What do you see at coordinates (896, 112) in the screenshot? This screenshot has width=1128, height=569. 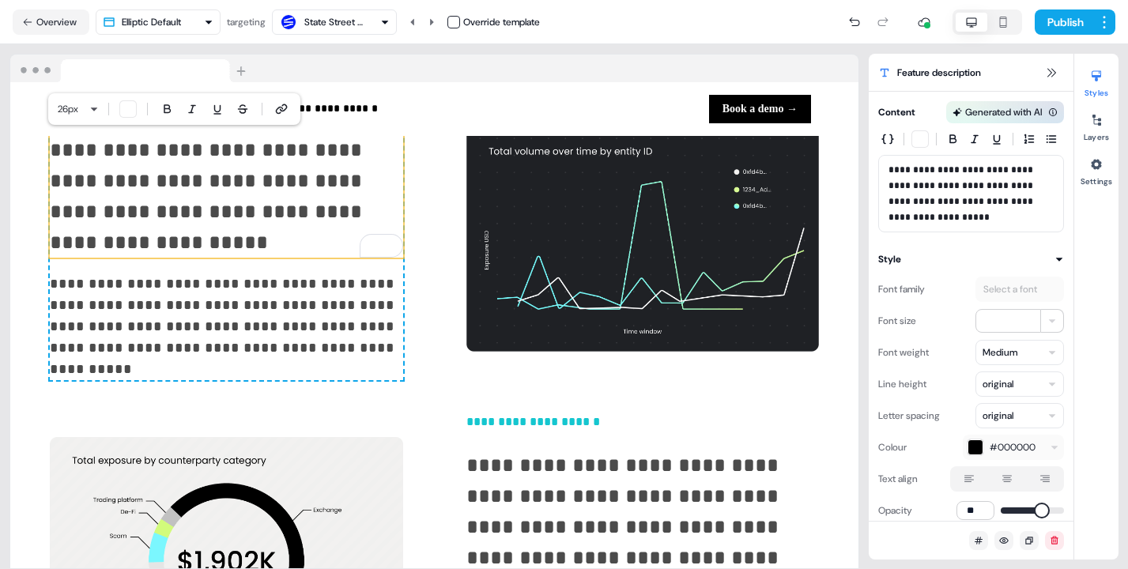 I see `div: Content` at bounding box center [896, 112].